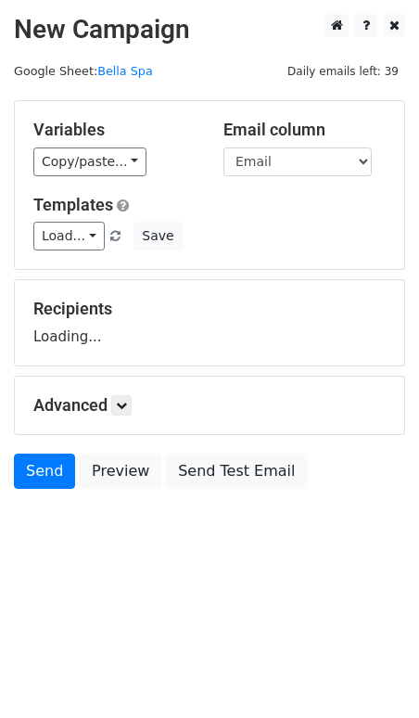 Image resolution: width=419 pixels, height=718 pixels. I want to click on h5: Variables, so click(114, 130).